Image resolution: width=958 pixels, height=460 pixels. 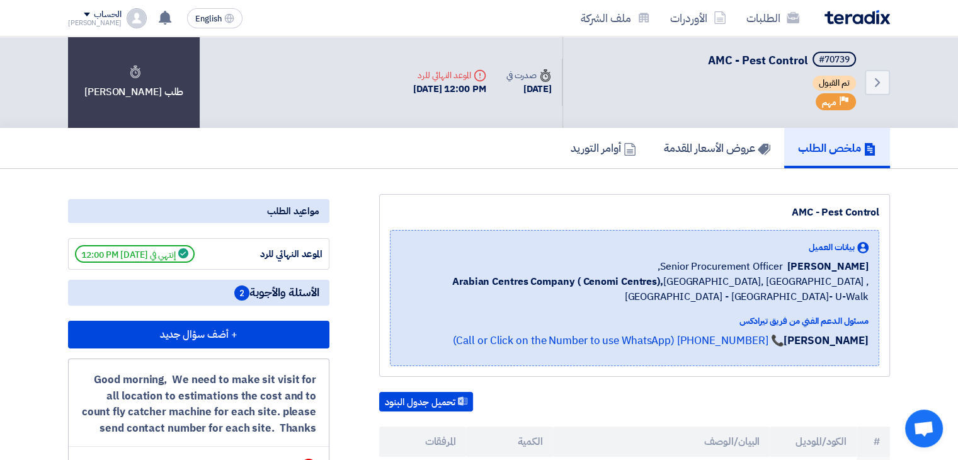 I want to click on span: AMC - Pest Control, so click(x=758, y=60).